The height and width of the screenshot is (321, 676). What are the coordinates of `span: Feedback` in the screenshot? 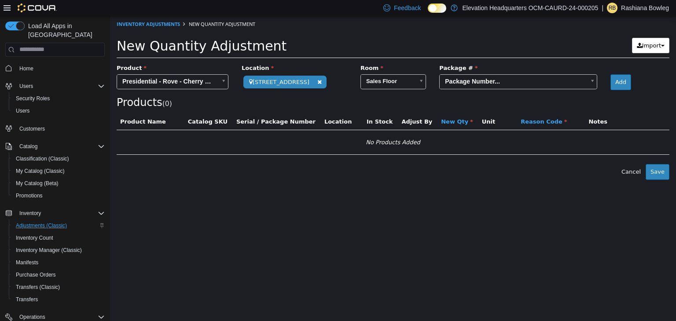 It's located at (407, 8).